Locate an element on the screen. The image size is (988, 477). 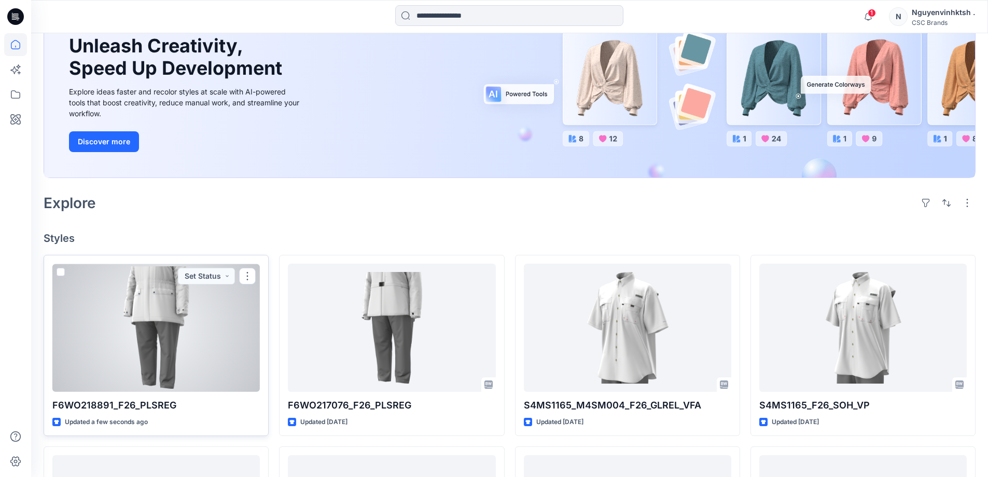
span: 1 is located at coordinates (872, 13).